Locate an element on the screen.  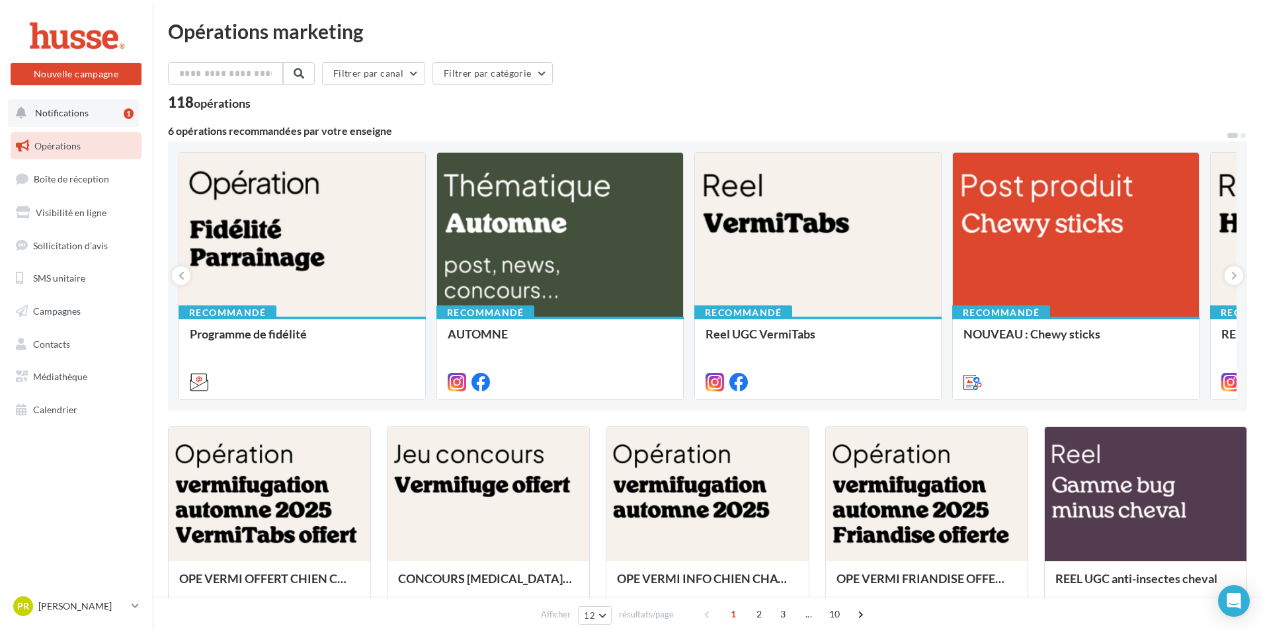
div: REEL UGC anti-insectes cheval is located at coordinates (1145, 585).